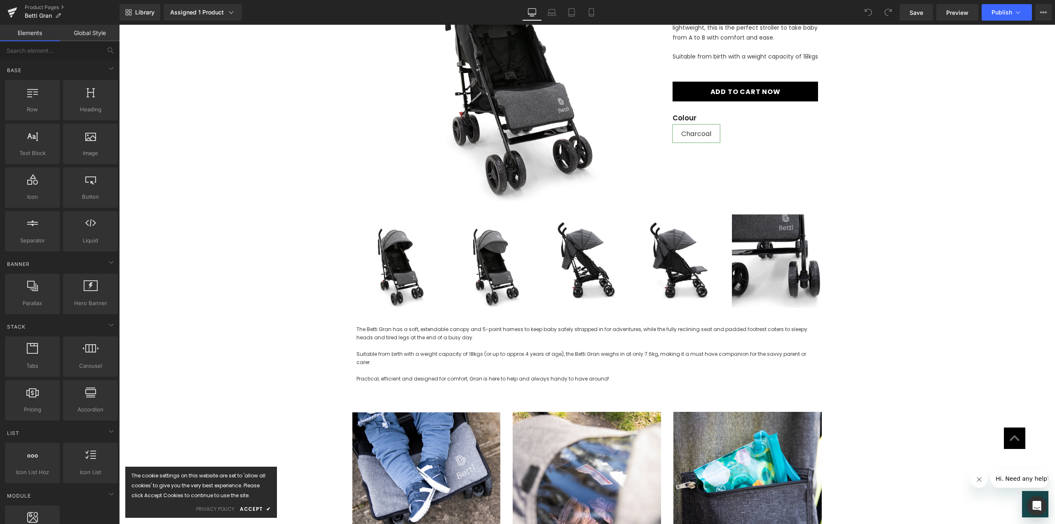 This screenshot has width=1055, height=524. Describe the element at coordinates (19, 495) in the screenshot. I see `span: Module` at that location.